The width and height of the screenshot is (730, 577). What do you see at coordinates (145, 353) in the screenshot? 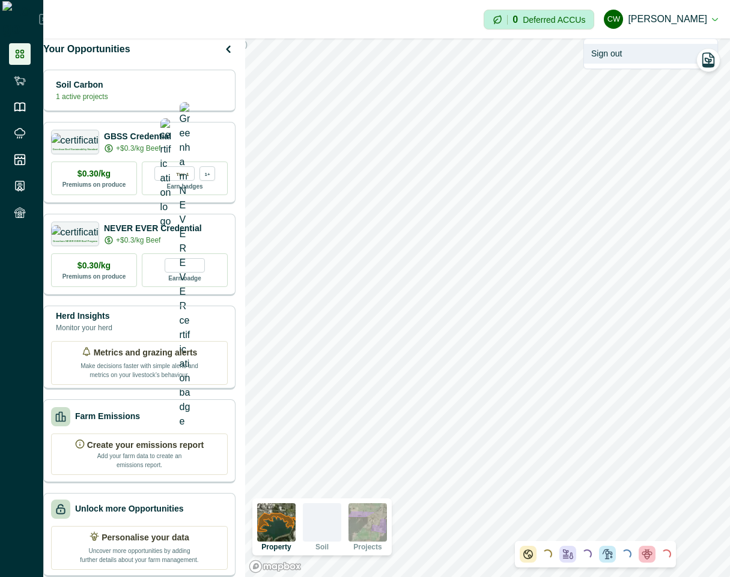
I see `p: Metrics and grazing alerts` at bounding box center [145, 353].